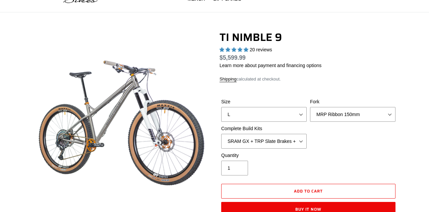 The height and width of the screenshot is (212, 429). What do you see at coordinates (261, 50) in the screenshot?
I see `span: 20 reviews` at bounding box center [261, 50].